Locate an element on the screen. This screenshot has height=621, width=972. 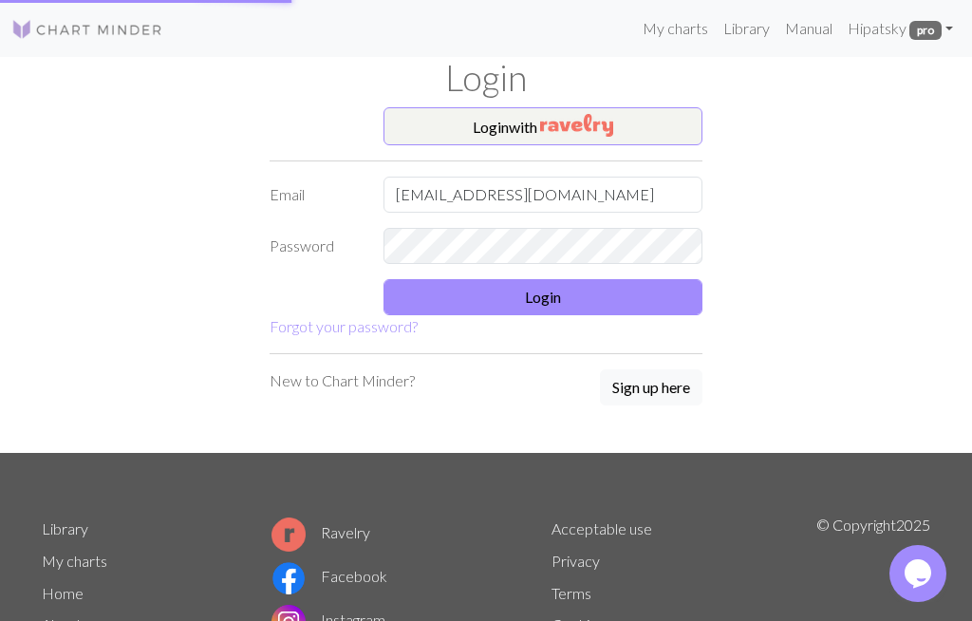
a: Sign up here is located at coordinates (651, 388).